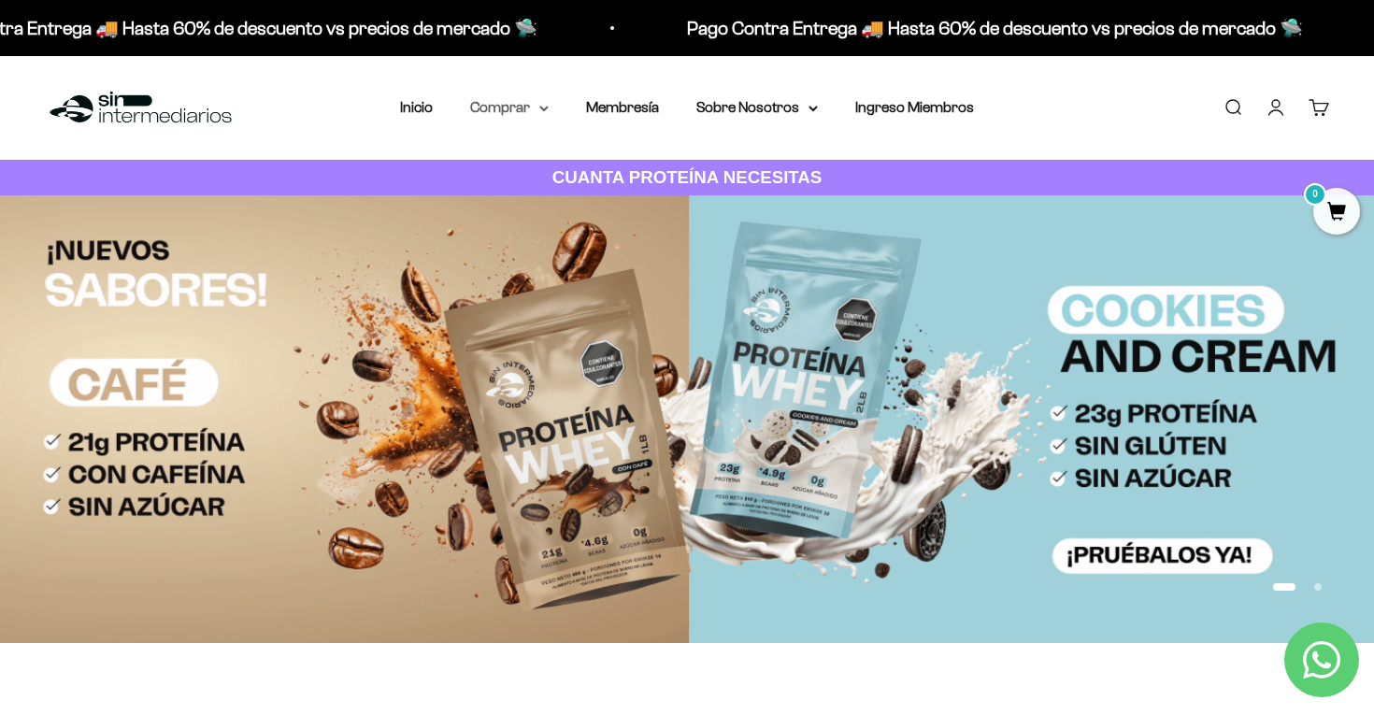  What do you see at coordinates (416, 107) in the screenshot?
I see `a: Inicio` at bounding box center [416, 107].